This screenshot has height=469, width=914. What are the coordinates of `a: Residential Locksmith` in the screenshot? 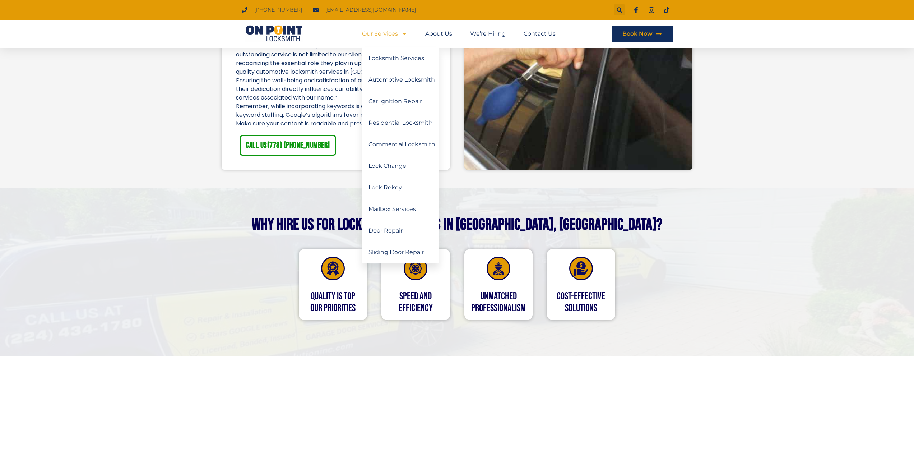 It's located at (400, 123).